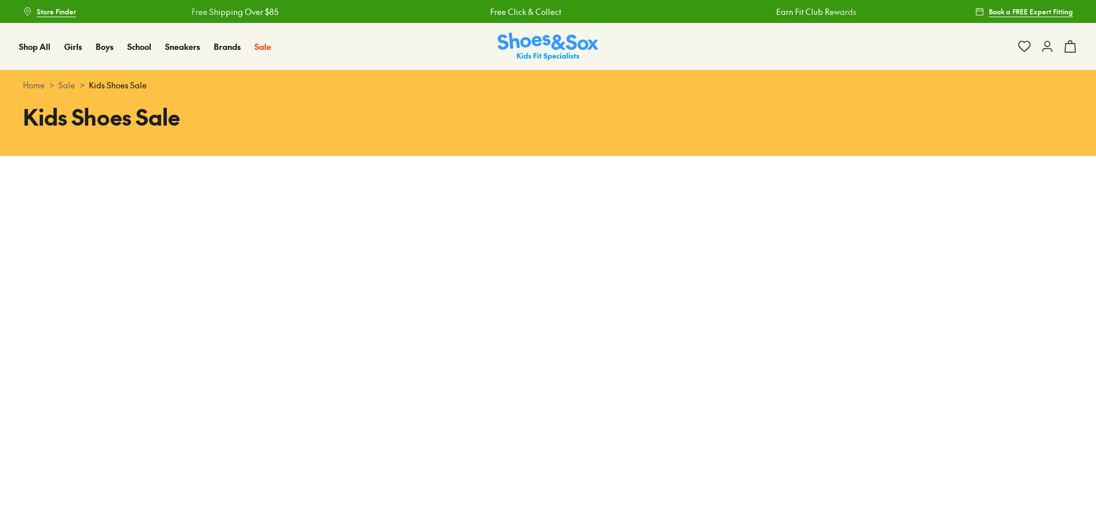  What do you see at coordinates (34, 46) in the screenshot?
I see `a: Shop All` at bounding box center [34, 46].